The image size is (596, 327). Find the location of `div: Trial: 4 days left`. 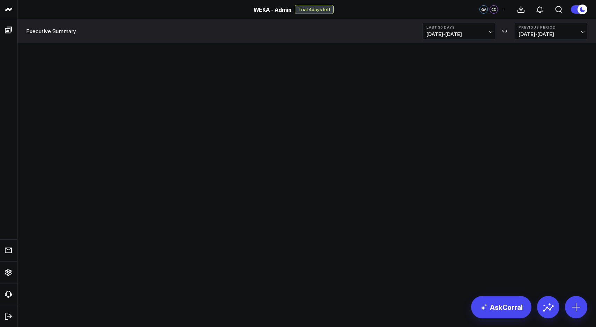

div: Trial: 4 days left is located at coordinates (314, 9).